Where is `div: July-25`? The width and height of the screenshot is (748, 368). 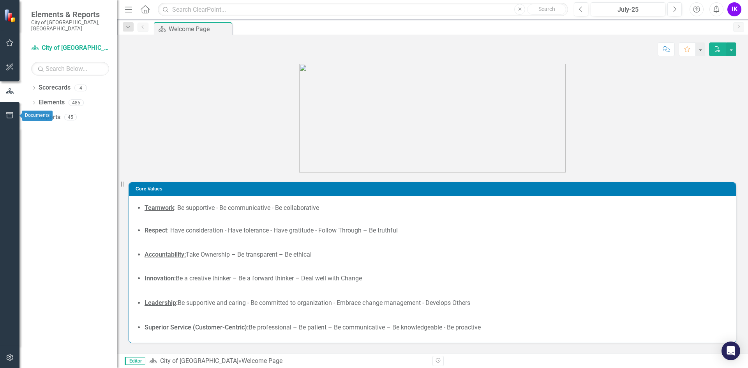
div: July-25 is located at coordinates (628, 10).